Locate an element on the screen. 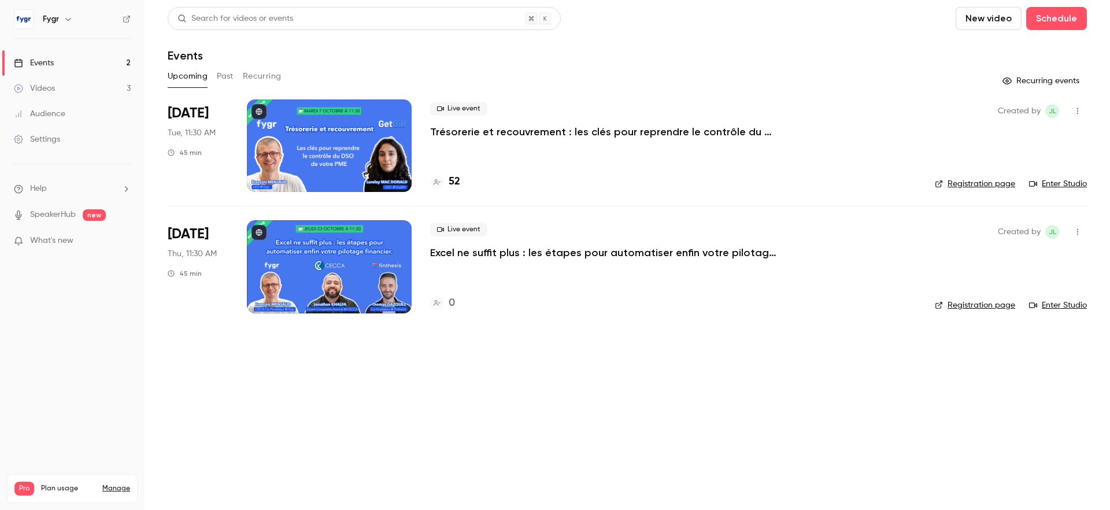 Image resolution: width=1110 pixels, height=510 pixels. span: Tue, 11:30 AM is located at coordinates (191, 133).